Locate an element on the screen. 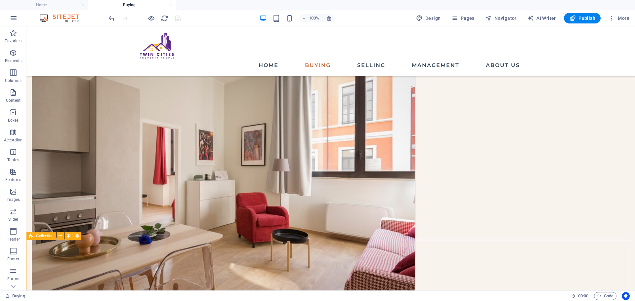  p: Tables is located at coordinates (13, 160).